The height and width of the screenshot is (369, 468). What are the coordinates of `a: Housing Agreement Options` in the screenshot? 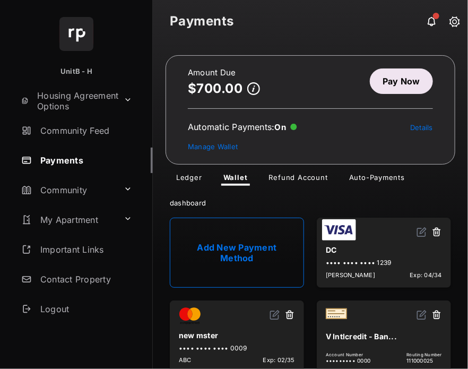 It's located at (68, 101).